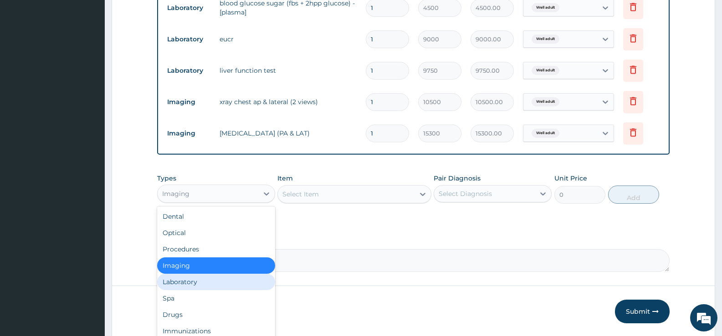 Image resolution: width=722 pixels, height=336 pixels. Describe the element at coordinates (27, 57) in the screenshot. I see `img: d_794563401_company_1708531726252_794563401` at that location.